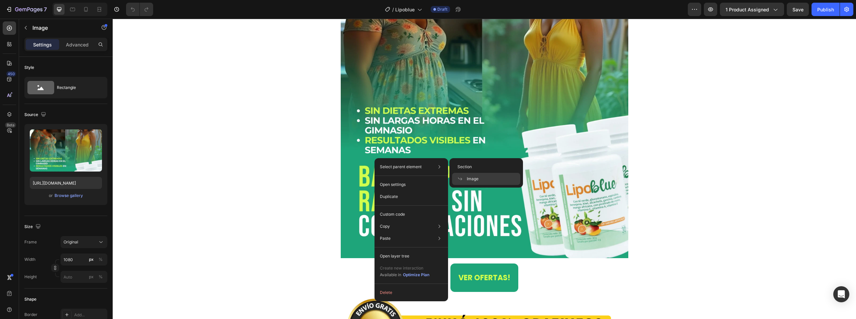 This screenshot has height=319, width=856. What do you see at coordinates (30, 299) in the screenshot?
I see `div: Shape` at bounding box center [30, 299].